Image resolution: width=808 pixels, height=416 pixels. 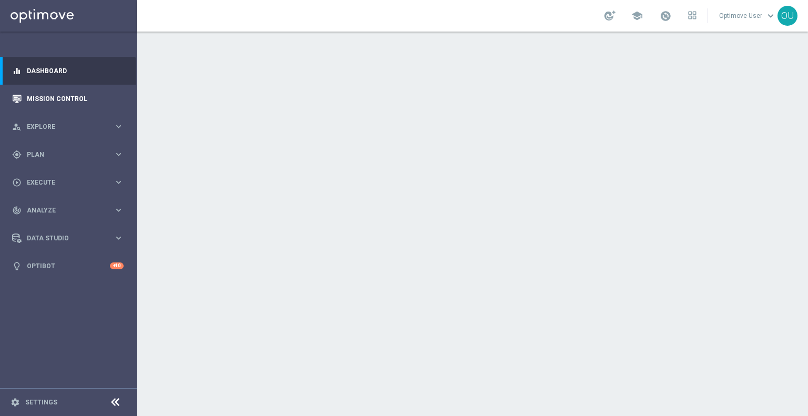 I want to click on span: Explore, so click(x=70, y=127).